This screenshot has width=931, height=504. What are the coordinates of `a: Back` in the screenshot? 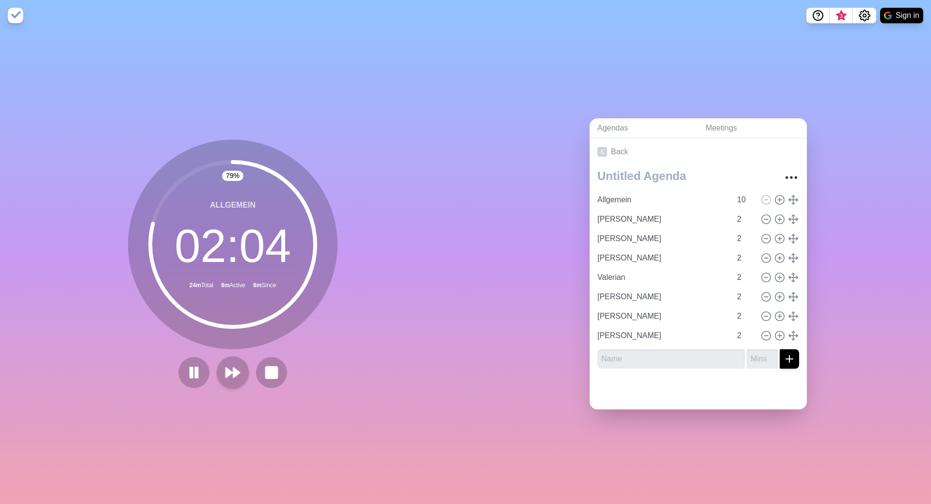 It's located at (698, 152).